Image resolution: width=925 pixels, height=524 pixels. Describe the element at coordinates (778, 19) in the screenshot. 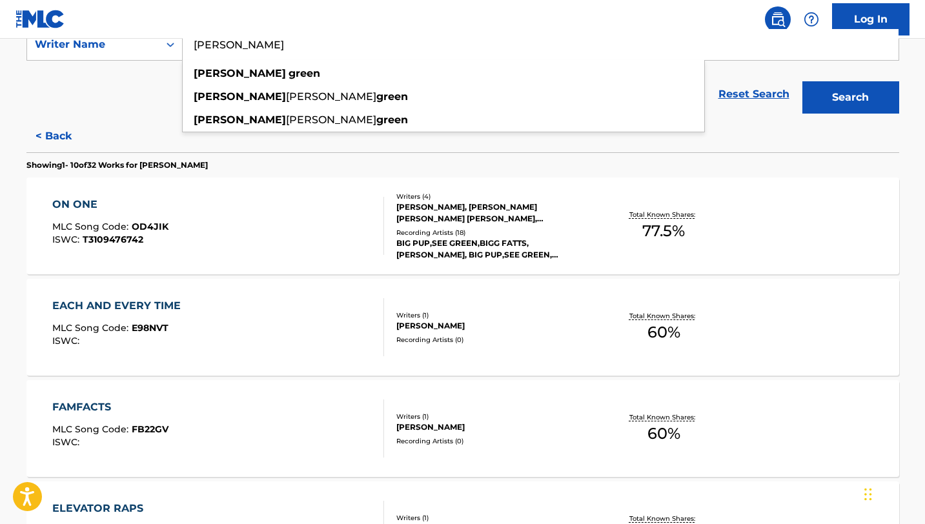

I see `img: search` at that location.